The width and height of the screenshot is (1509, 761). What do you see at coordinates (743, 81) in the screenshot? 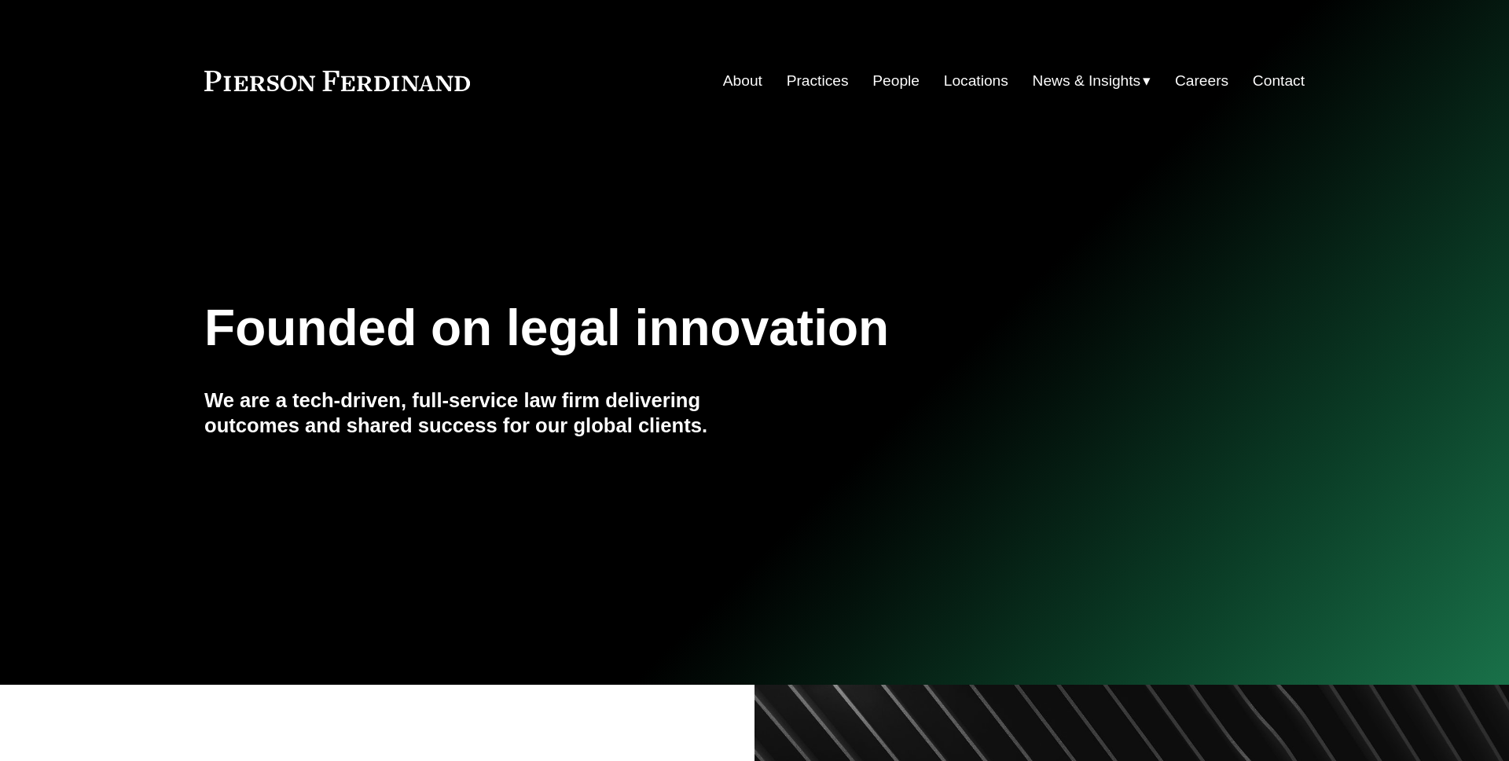
I see `a: About` at bounding box center [743, 81].